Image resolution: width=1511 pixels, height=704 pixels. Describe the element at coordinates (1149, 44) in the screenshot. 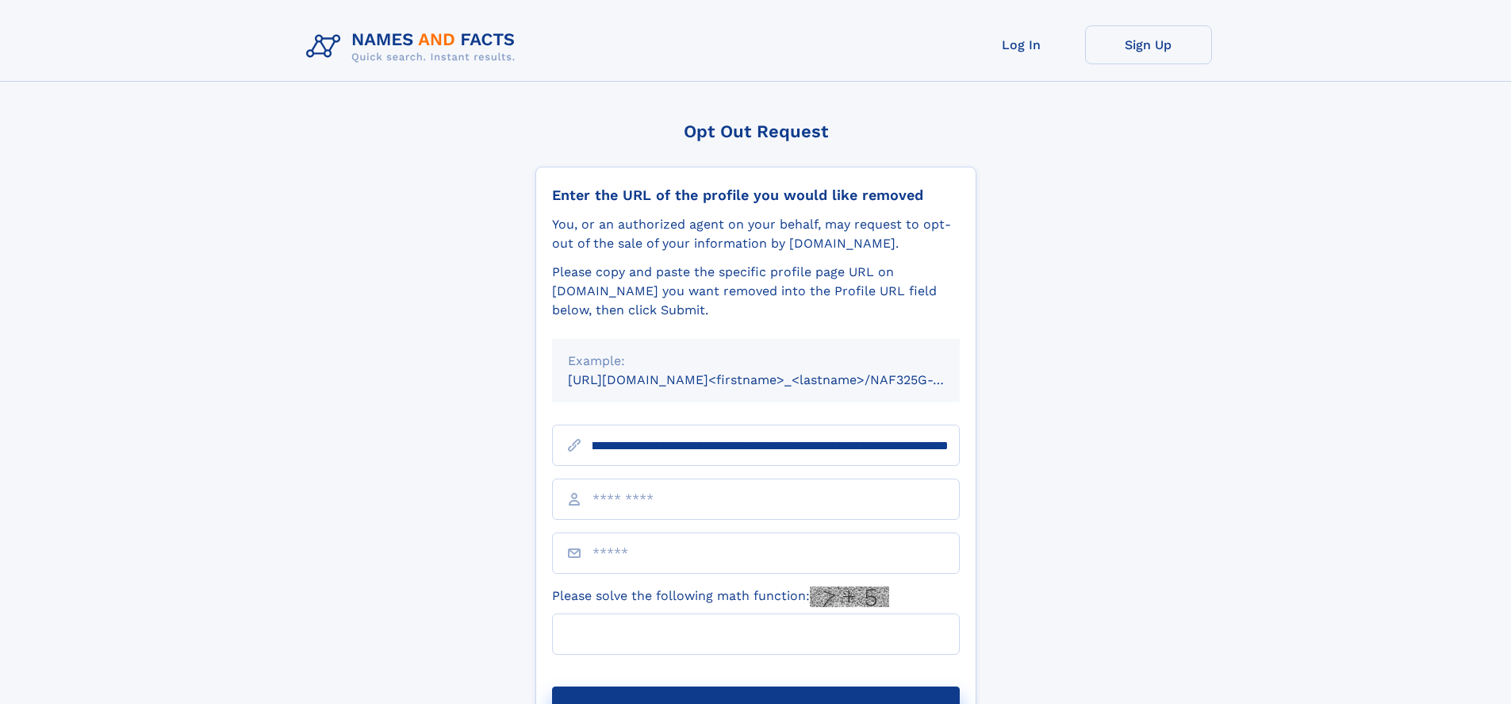

I see `a: Sign Up` at that location.